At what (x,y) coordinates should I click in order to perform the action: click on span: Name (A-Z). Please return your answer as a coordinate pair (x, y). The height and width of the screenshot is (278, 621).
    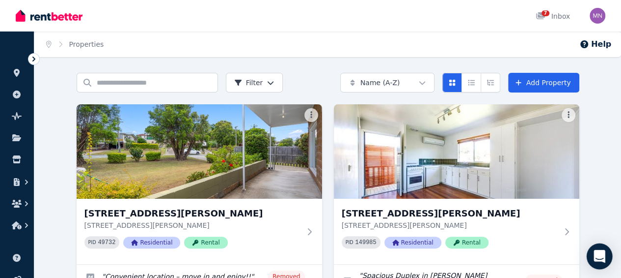
    Looking at the image, I should click on (380, 83).